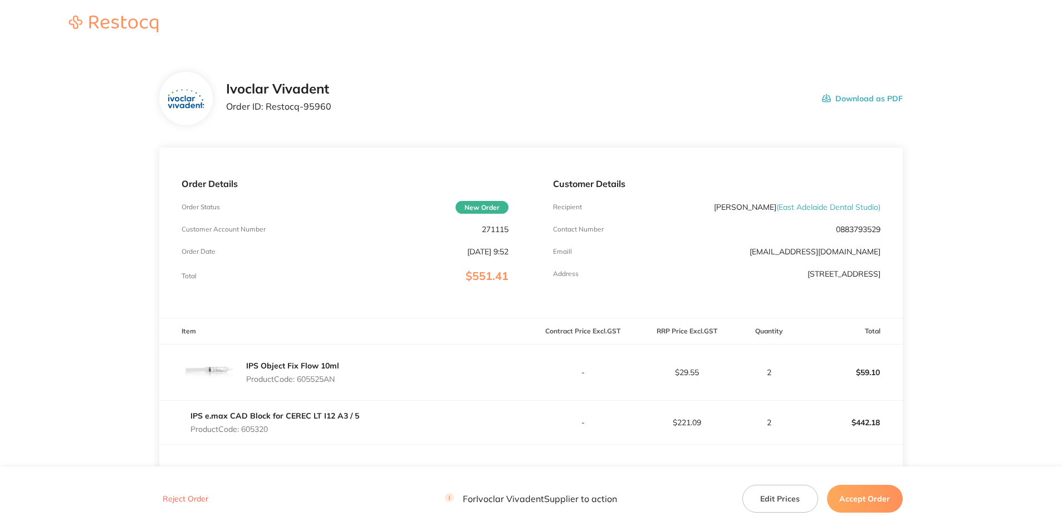 The height and width of the screenshot is (531, 1062). Describe the element at coordinates (687, 423) in the screenshot. I see `p: $221.09` at that location.